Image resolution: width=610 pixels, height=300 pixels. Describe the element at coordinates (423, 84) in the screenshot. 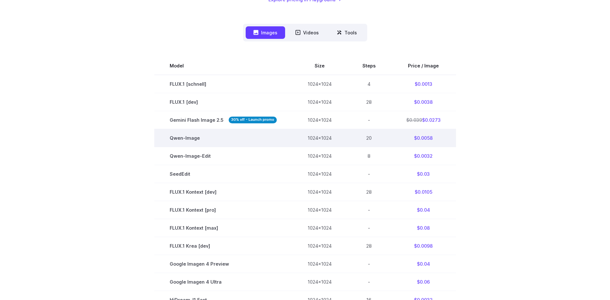

I see `td: $0.0013` at that location.